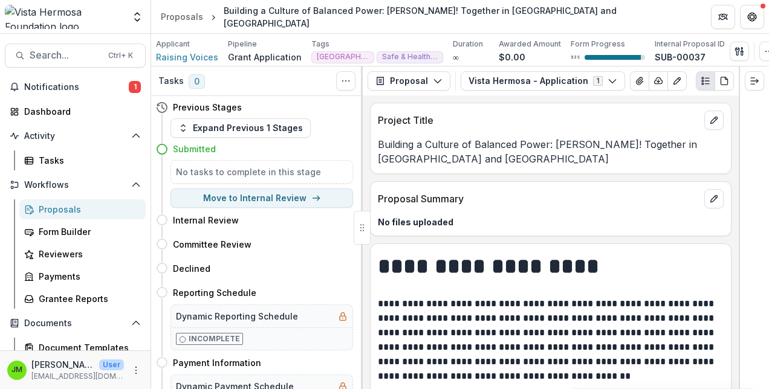 This screenshot has width=769, height=389. I want to click on p: Duration, so click(468, 44).